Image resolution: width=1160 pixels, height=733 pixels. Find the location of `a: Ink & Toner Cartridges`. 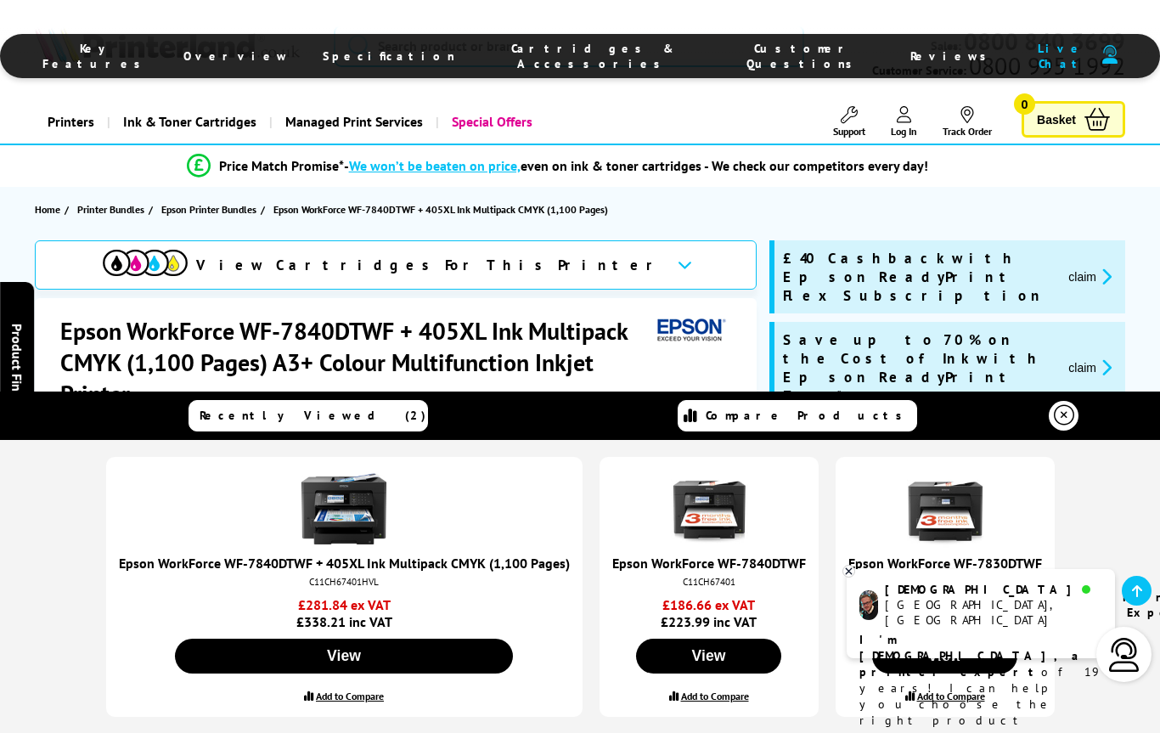

a: Ink & Toner Cartridges is located at coordinates (188, 121).